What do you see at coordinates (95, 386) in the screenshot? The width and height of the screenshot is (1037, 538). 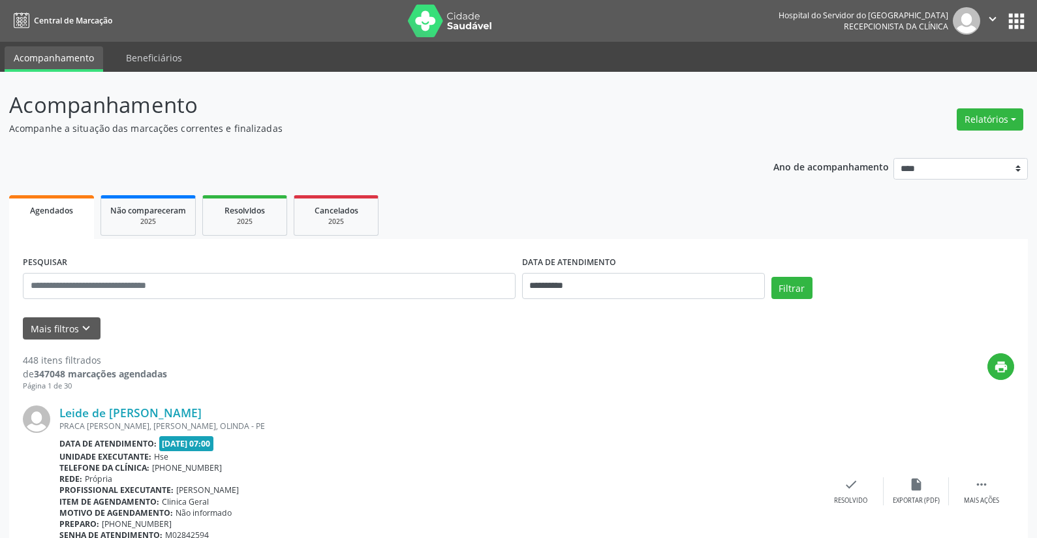 I see `div: Página 1 de 30` at bounding box center [95, 386].